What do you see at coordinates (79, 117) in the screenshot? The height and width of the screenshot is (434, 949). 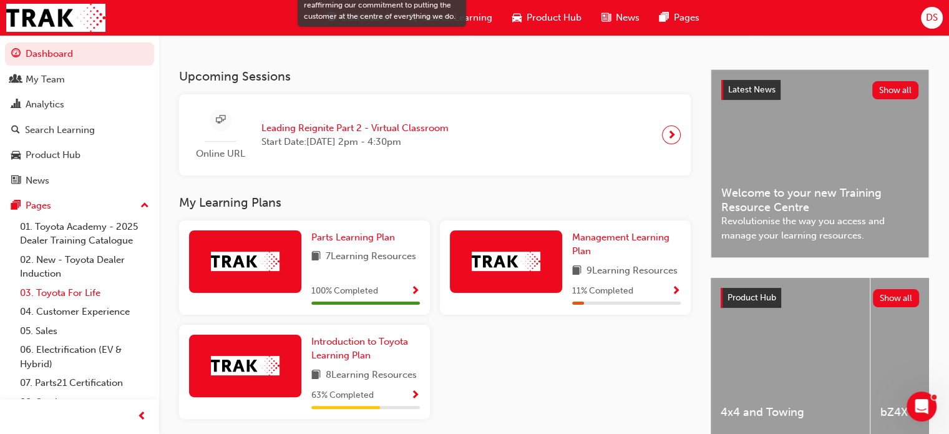 I see `button: DashboardMy TeamAnalyticsSearch LearningProduct HubNews` at bounding box center [79, 117].